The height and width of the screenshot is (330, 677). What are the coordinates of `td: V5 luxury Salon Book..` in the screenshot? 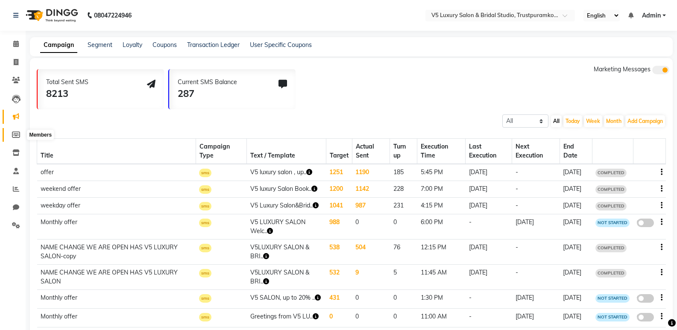 It's located at (287, 189).